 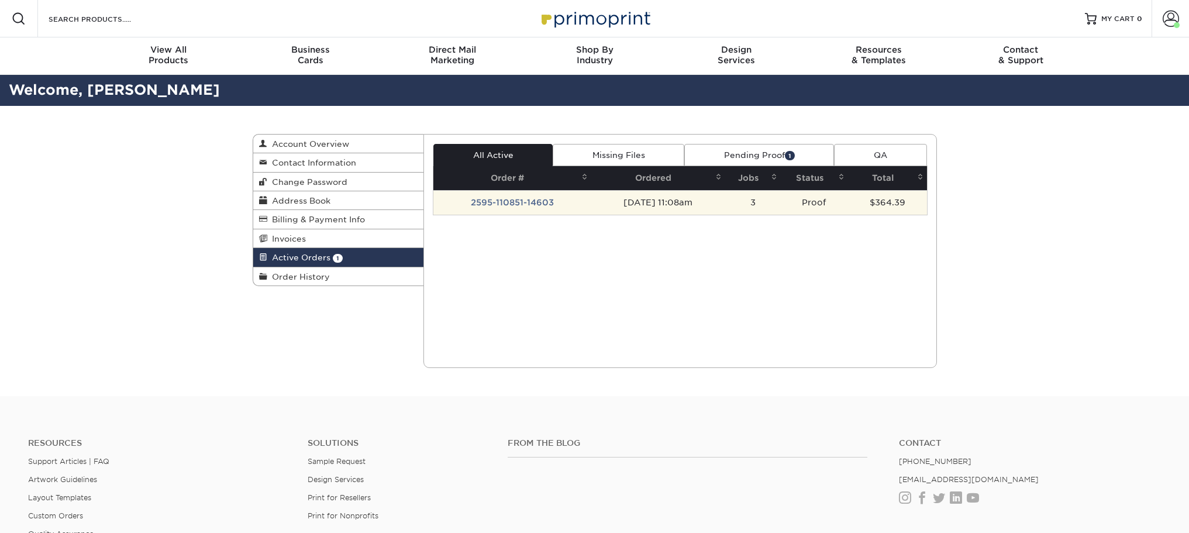 What do you see at coordinates (299, 201) in the screenshot?
I see `span: Address Book` at bounding box center [299, 201].